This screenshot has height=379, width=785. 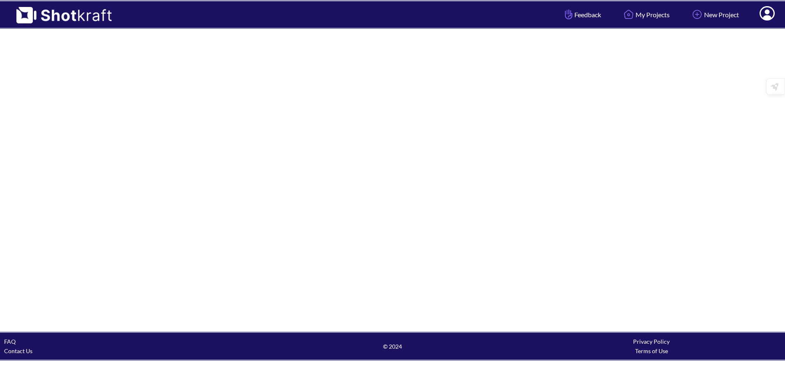 I want to click on img: Hand Icon, so click(x=568, y=14).